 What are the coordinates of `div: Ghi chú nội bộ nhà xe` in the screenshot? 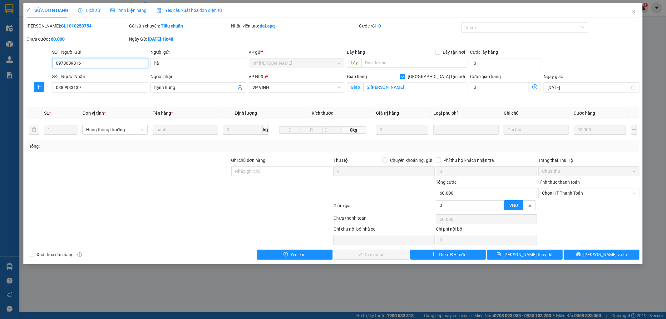 It's located at (384, 230).